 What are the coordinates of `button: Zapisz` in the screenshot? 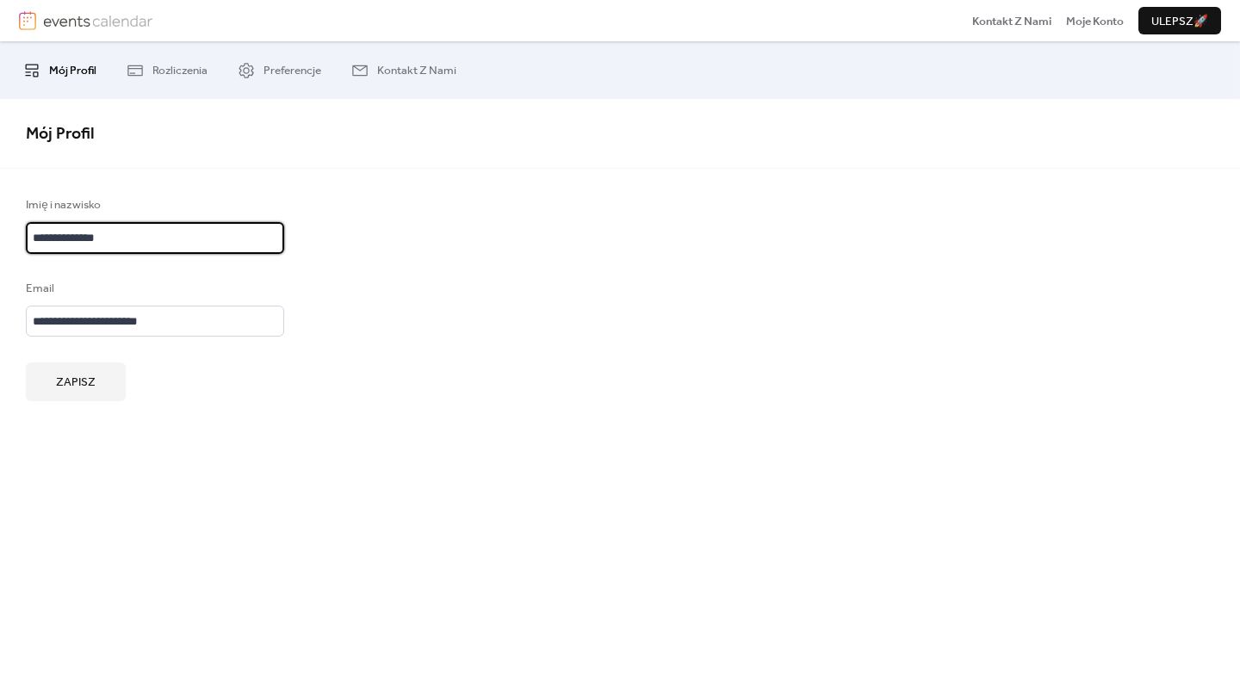 It's located at (76, 381).